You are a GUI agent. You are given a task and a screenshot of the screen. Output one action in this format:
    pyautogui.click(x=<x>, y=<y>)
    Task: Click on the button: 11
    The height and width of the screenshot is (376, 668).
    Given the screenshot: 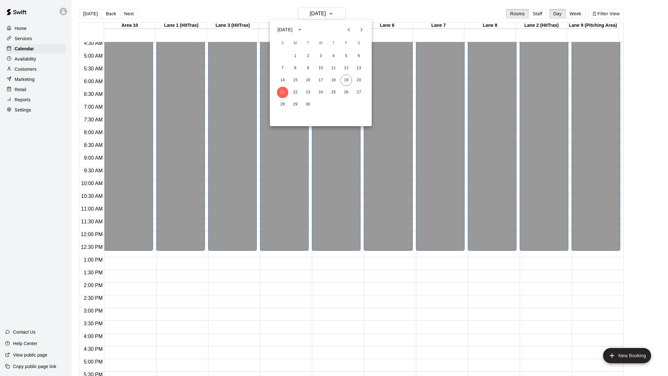 What is the action you would take?
    pyautogui.click(x=334, y=68)
    